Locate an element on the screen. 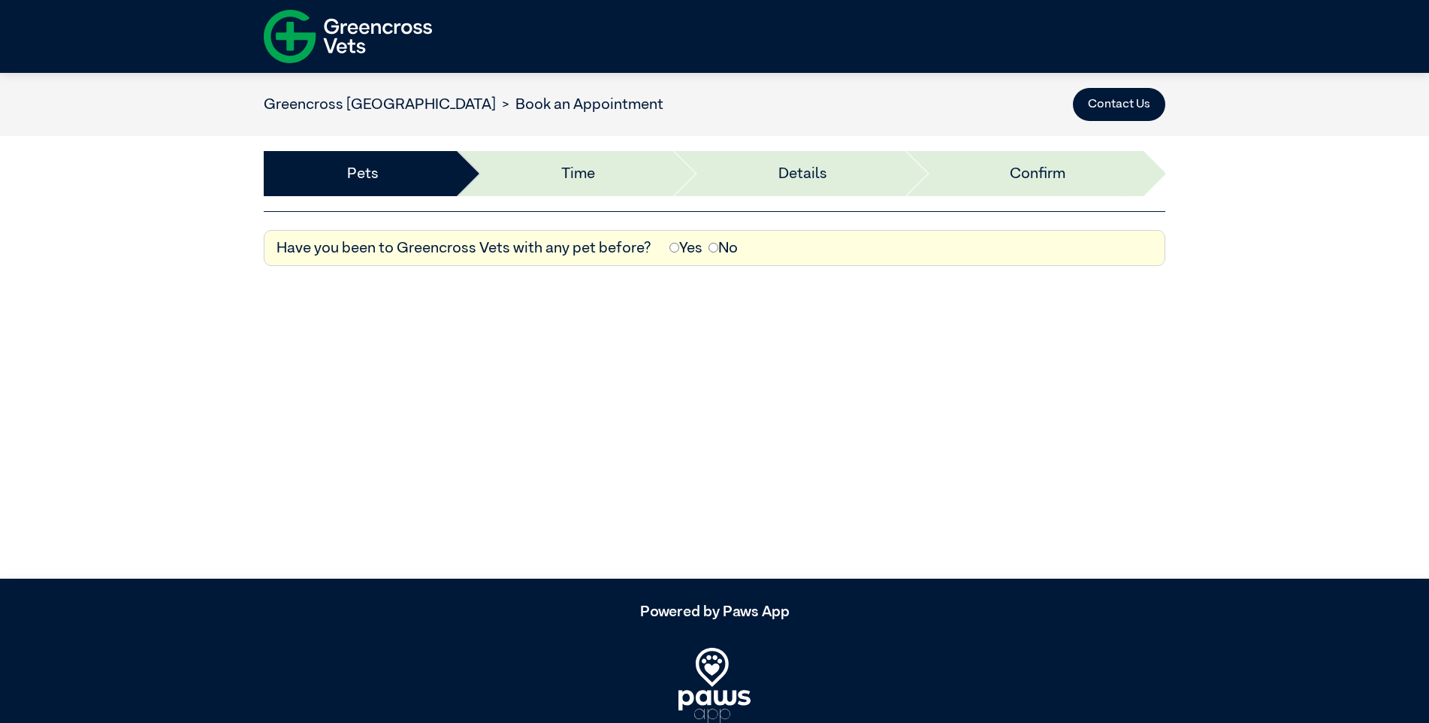  label: Have you been to Greencross Vets with any pet before? is located at coordinates (464, 248).